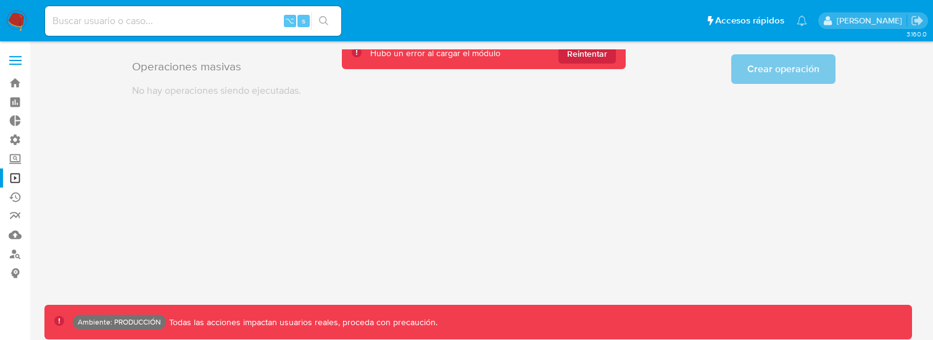 The image size is (933, 340). Describe the element at coordinates (193, 21) in the screenshot. I see `input: Buscar usuario o caso...` at that location.